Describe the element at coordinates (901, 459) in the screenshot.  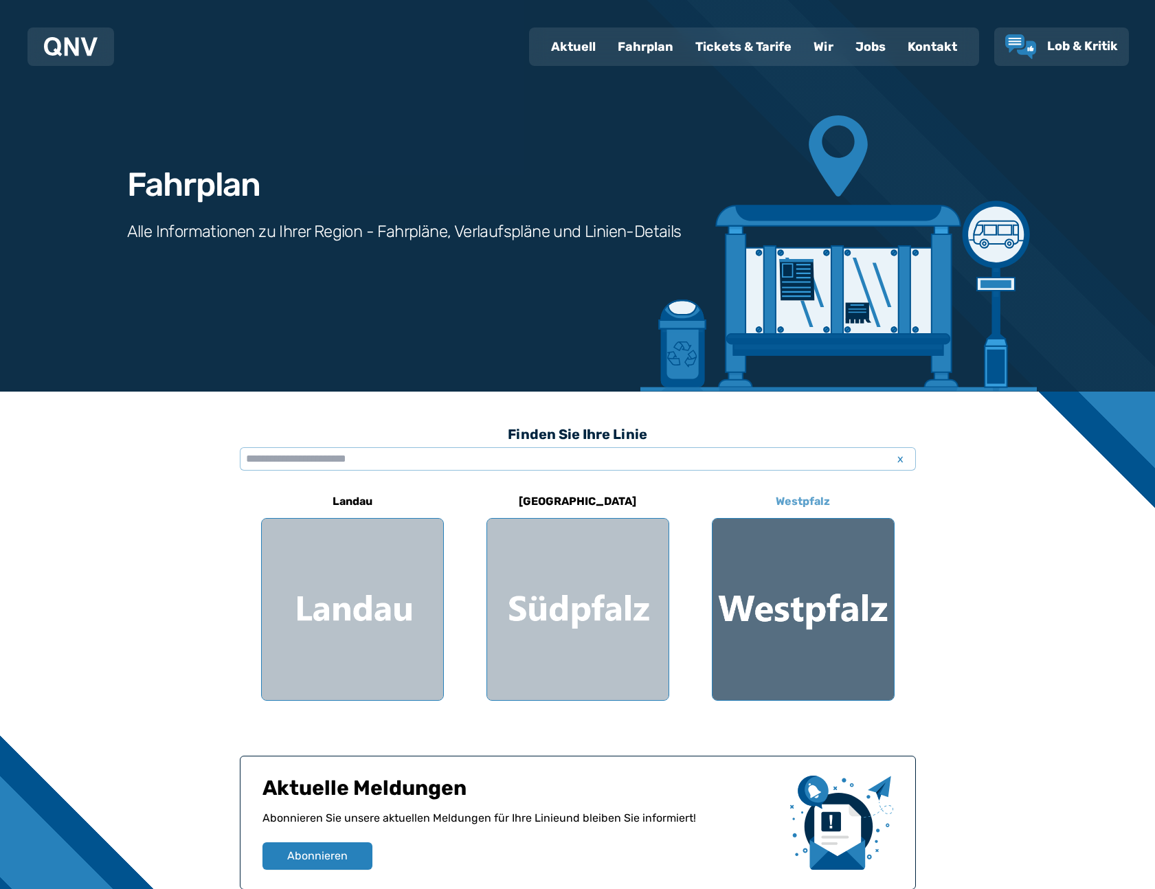
I see `span: x` at that location.